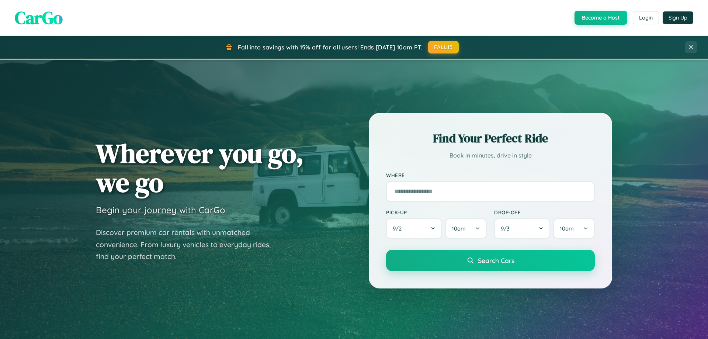  What do you see at coordinates (491, 155) in the screenshot?
I see `p: Book in minutes, drive in style` at bounding box center [491, 155].